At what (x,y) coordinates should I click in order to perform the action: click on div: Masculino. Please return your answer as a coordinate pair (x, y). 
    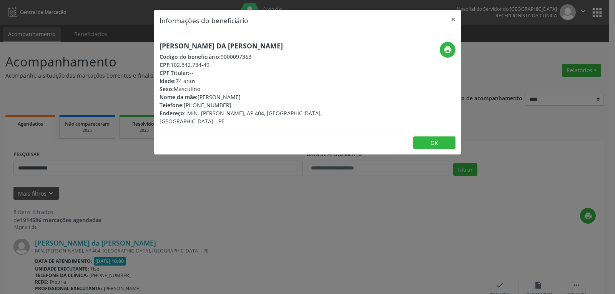
    Looking at the image, I should click on (256, 89).